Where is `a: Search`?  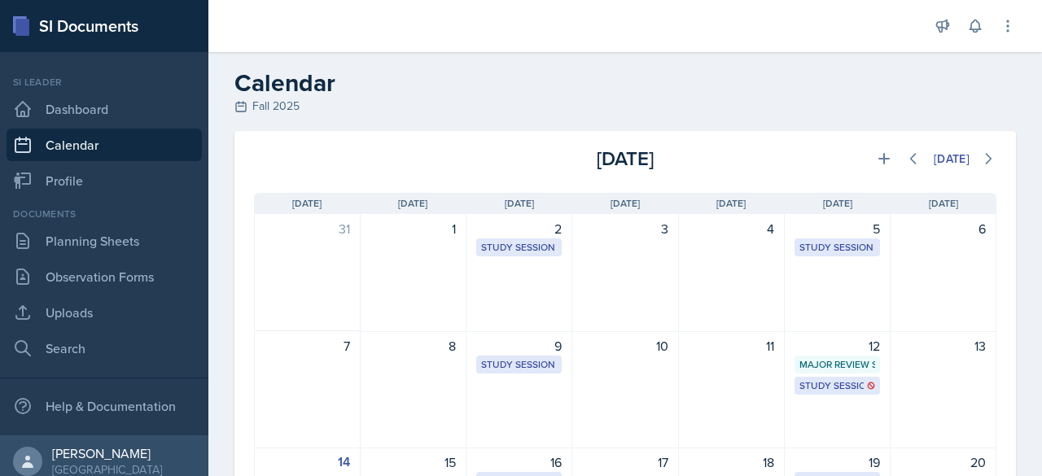 a: Search is located at coordinates (104, 348).